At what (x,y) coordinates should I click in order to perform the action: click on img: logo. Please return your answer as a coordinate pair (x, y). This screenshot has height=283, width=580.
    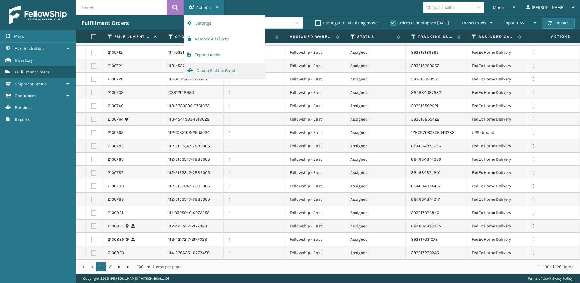
    Looking at the image, I should click on (38, 15).